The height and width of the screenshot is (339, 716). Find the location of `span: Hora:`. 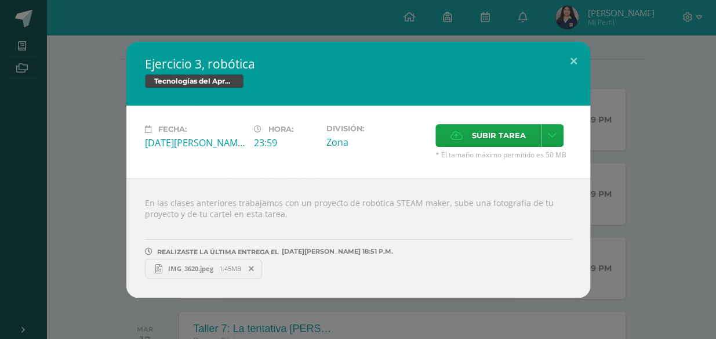

span: Hora: is located at coordinates (281, 129).